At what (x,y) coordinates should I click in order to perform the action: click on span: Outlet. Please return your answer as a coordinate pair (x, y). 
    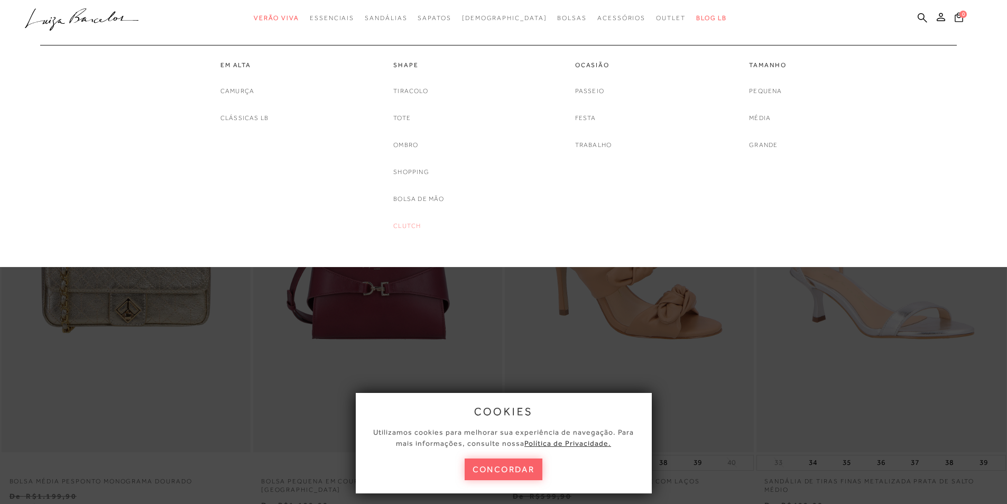
    Looking at the image, I should click on (671, 18).